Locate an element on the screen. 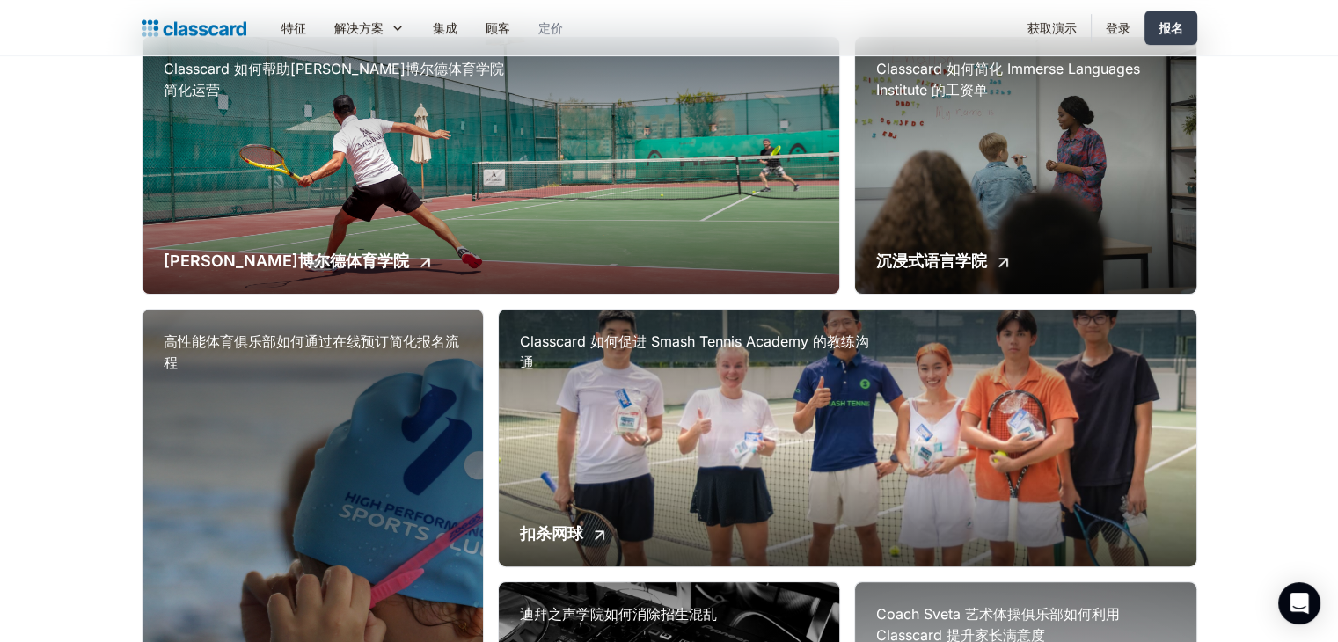 The image size is (1338, 642). font: 获取演示 is located at coordinates (1052, 27).